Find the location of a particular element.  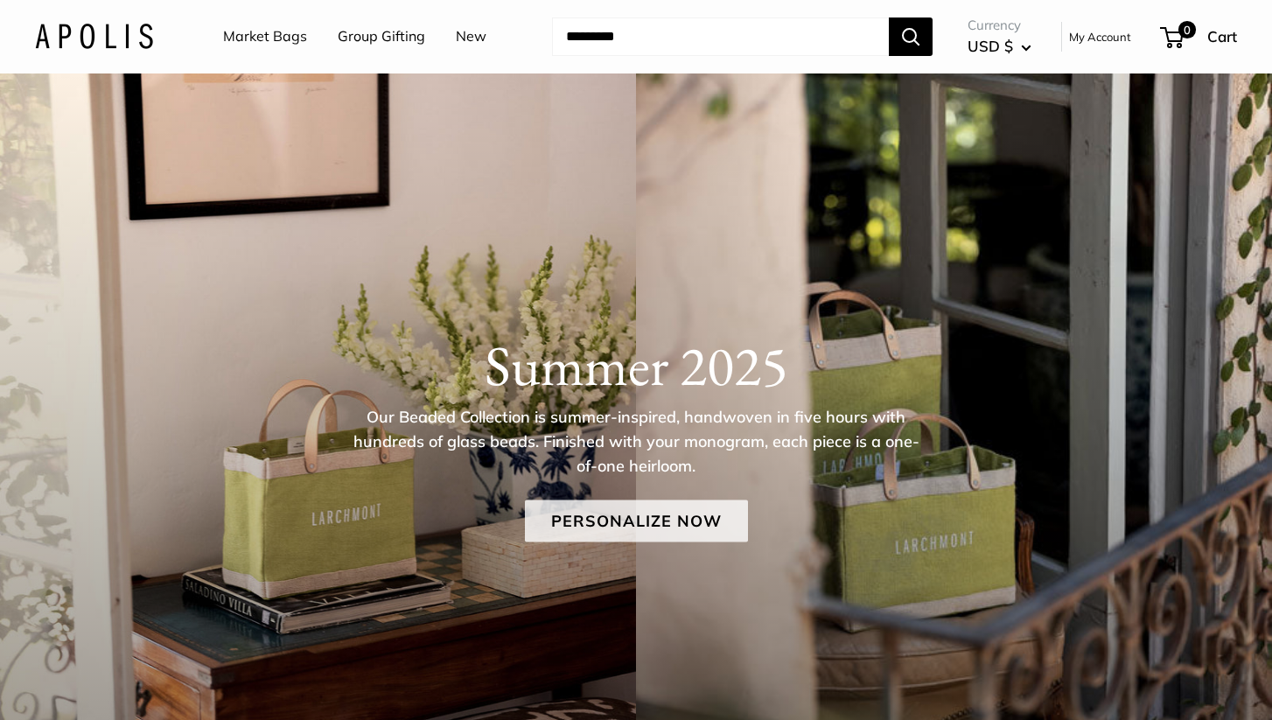

img: Apolis is located at coordinates (94, 36).